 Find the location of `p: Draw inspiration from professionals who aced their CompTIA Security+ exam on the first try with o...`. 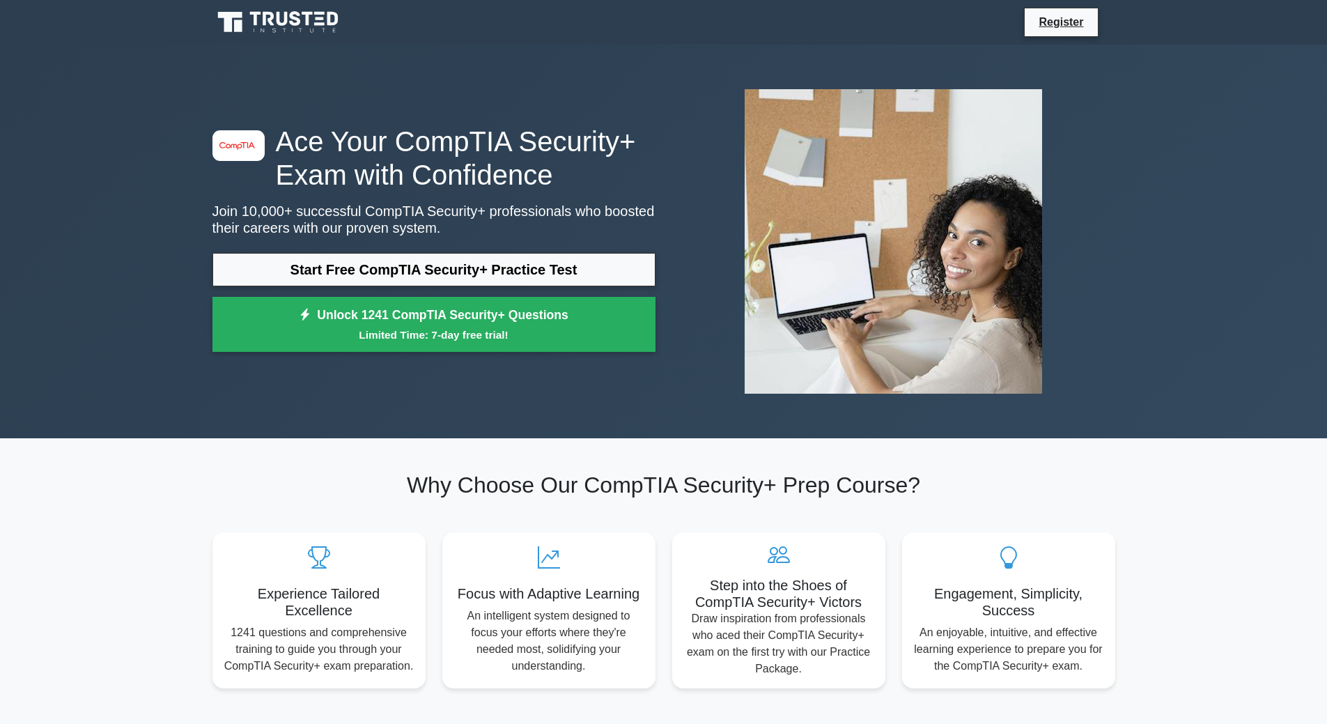

p: Draw inspiration from professionals who aced their CompTIA Security+ exam on the first try with o... is located at coordinates (779, 644).